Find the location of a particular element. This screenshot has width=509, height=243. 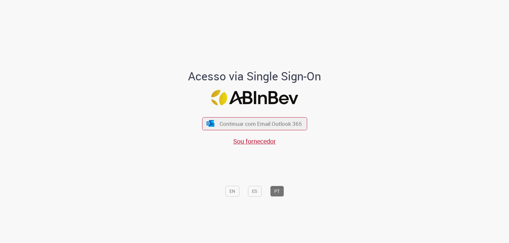

button: ES is located at coordinates (255, 192).